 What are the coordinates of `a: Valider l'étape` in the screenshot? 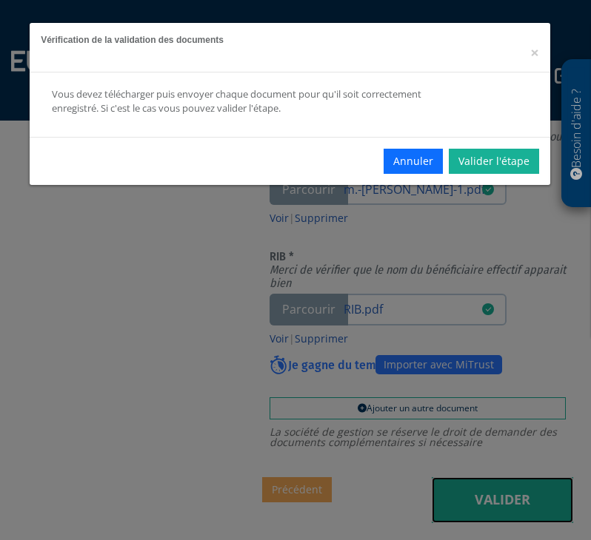 It's located at (494, 161).